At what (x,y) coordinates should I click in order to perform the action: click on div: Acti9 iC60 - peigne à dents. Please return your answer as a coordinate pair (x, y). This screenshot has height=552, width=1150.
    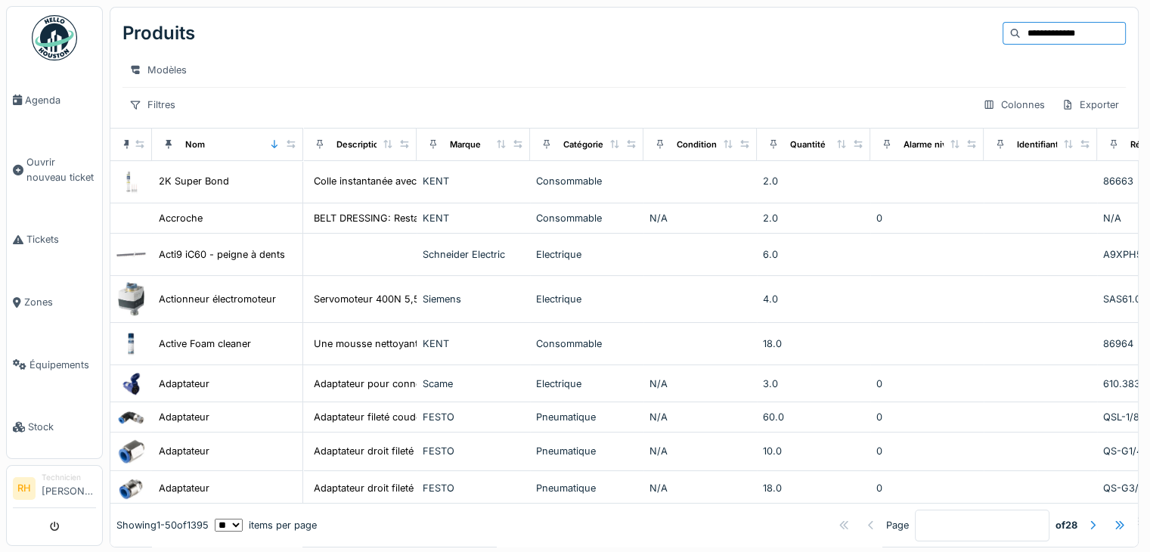
    Looking at the image, I should click on (222, 254).